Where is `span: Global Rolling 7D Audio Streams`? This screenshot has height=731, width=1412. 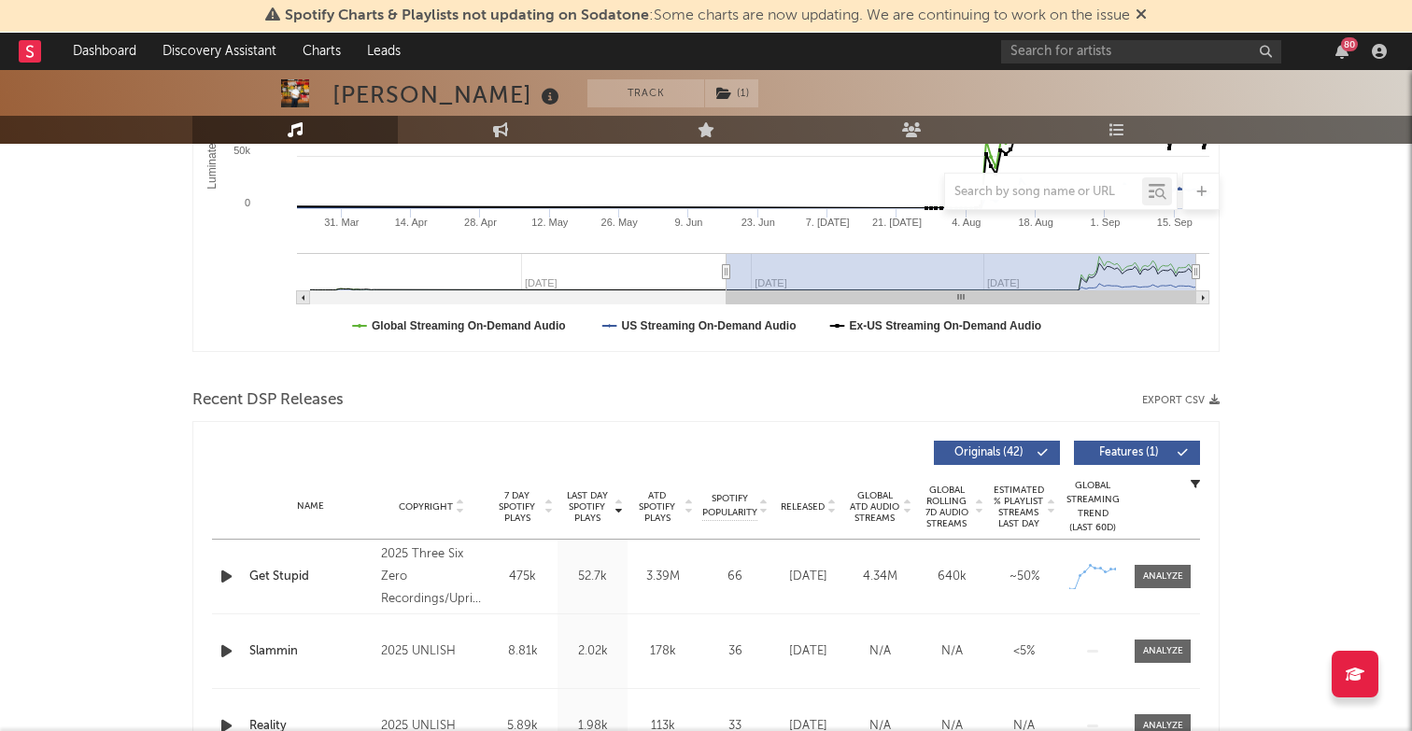 span: Global Rolling 7D Audio Streams is located at coordinates (946, 507).